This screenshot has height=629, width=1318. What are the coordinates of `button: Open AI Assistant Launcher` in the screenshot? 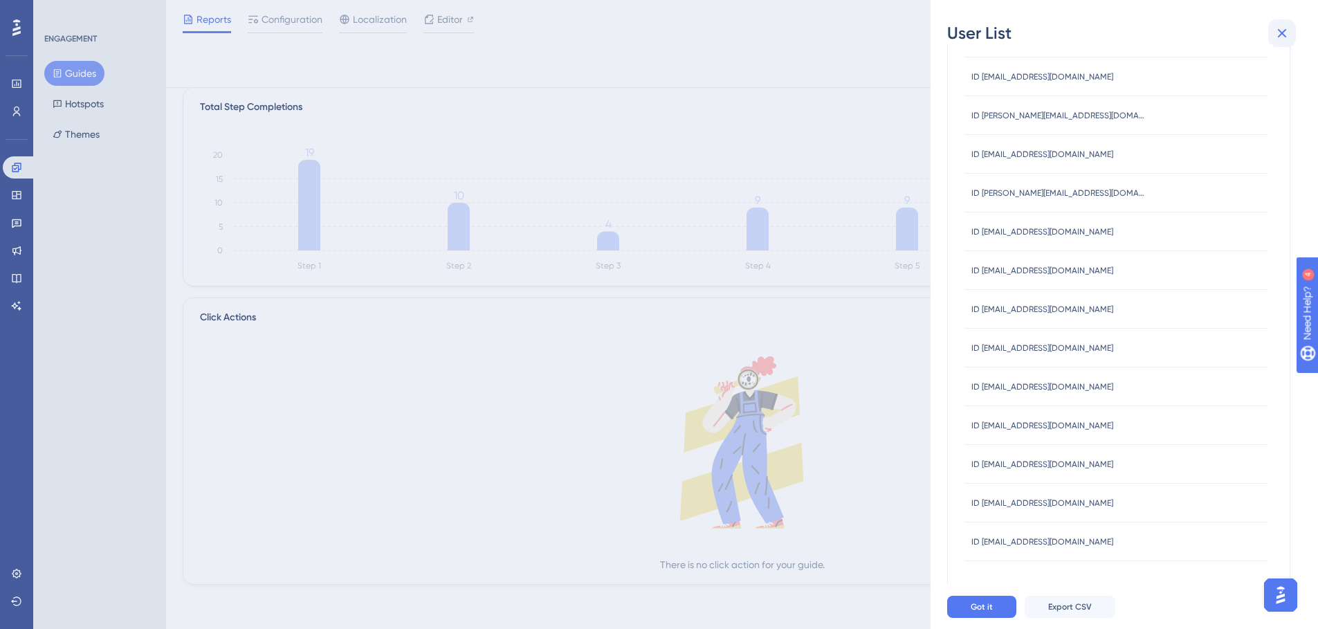 It's located at (21, 21).